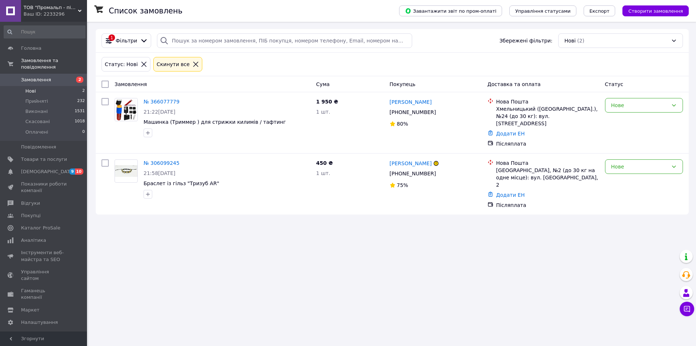 This screenshot has width=696, height=346. I want to click on span: 10, so click(79, 171).